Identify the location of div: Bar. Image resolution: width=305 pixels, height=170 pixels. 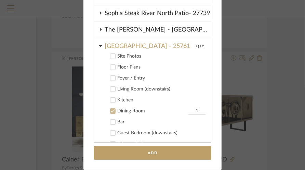
(161, 122).